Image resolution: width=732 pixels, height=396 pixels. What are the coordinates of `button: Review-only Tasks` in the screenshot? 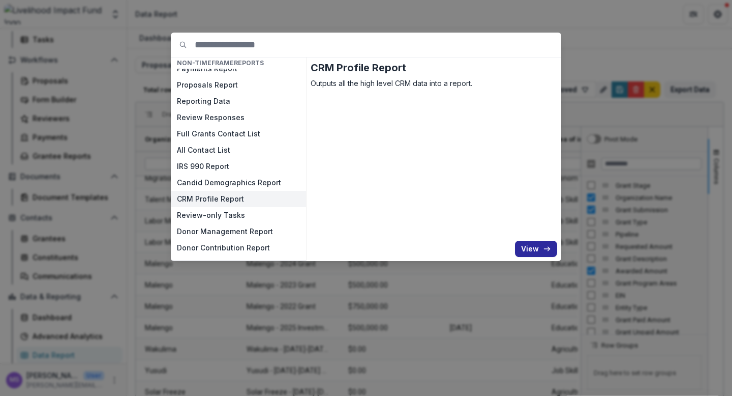 It's located at (238, 215).